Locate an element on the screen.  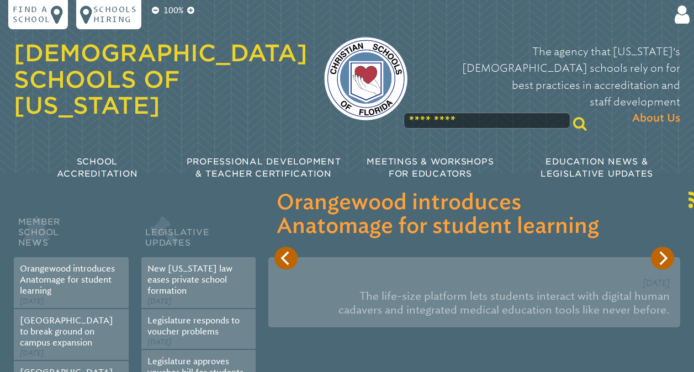
span: School Accreditation is located at coordinates (97, 168).